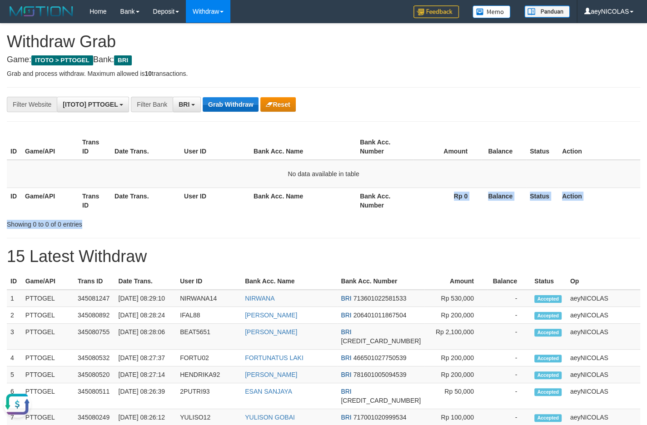 This screenshot has width=647, height=425. Describe the element at coordinates (491, 12) in the screenshot. I see `img: Button%20Memo.svg` at that location.